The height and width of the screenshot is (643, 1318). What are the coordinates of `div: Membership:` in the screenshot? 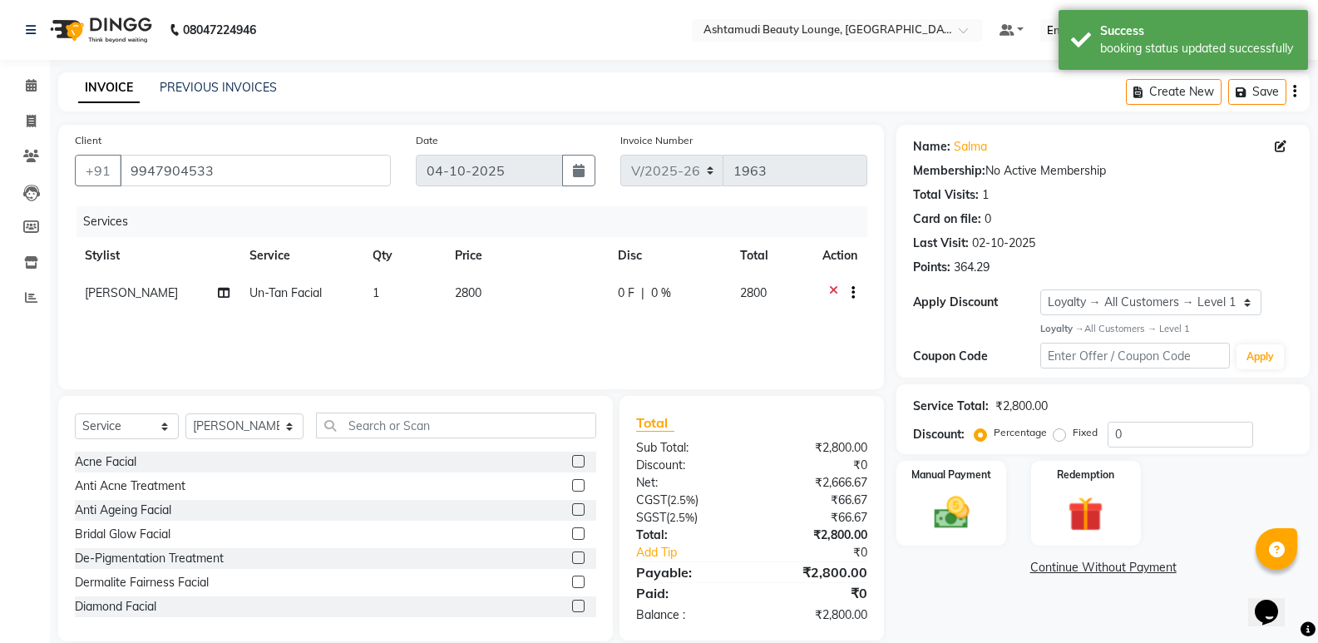 It's located at (949, 171).